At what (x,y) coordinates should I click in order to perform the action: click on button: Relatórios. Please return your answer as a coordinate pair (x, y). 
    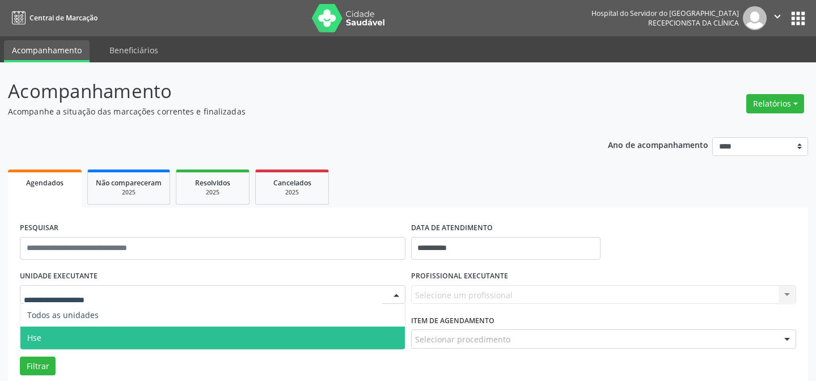
    Looking at the image, I should click on (775, 104).